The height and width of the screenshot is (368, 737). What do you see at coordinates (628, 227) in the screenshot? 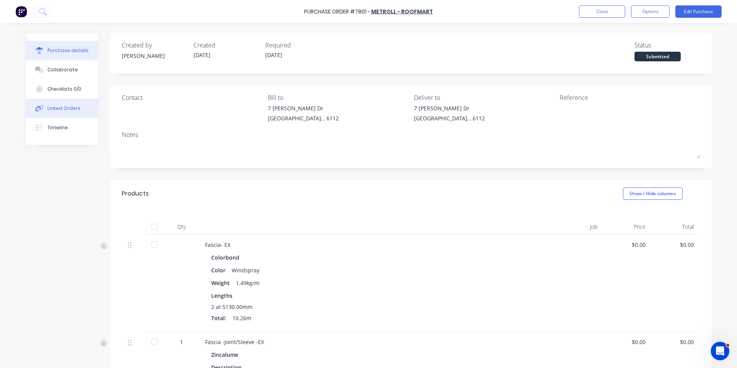
I see `div: Price` at bounding box center [628, 227].